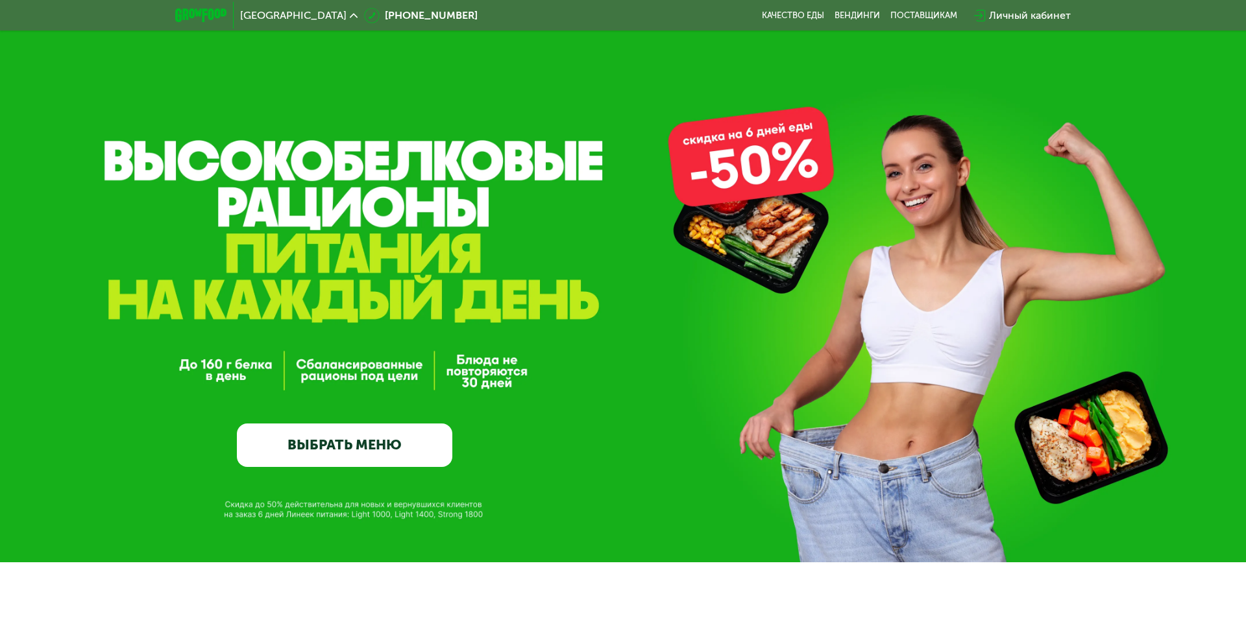 This screenshot has width=1246, height=618. Describe the element at coordinates (923, 16) in the screenshot. I see `div: поставщикам` at that location.